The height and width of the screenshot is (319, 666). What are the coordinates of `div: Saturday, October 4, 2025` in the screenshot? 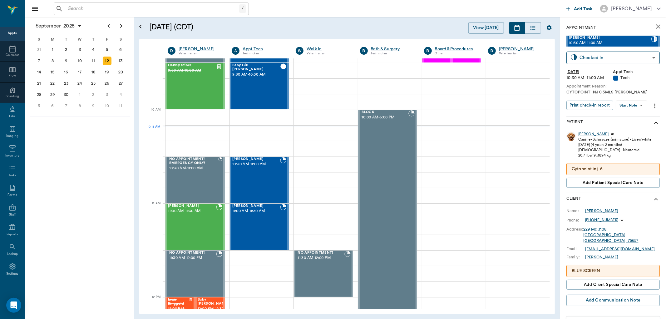 It's located at (121, 95).